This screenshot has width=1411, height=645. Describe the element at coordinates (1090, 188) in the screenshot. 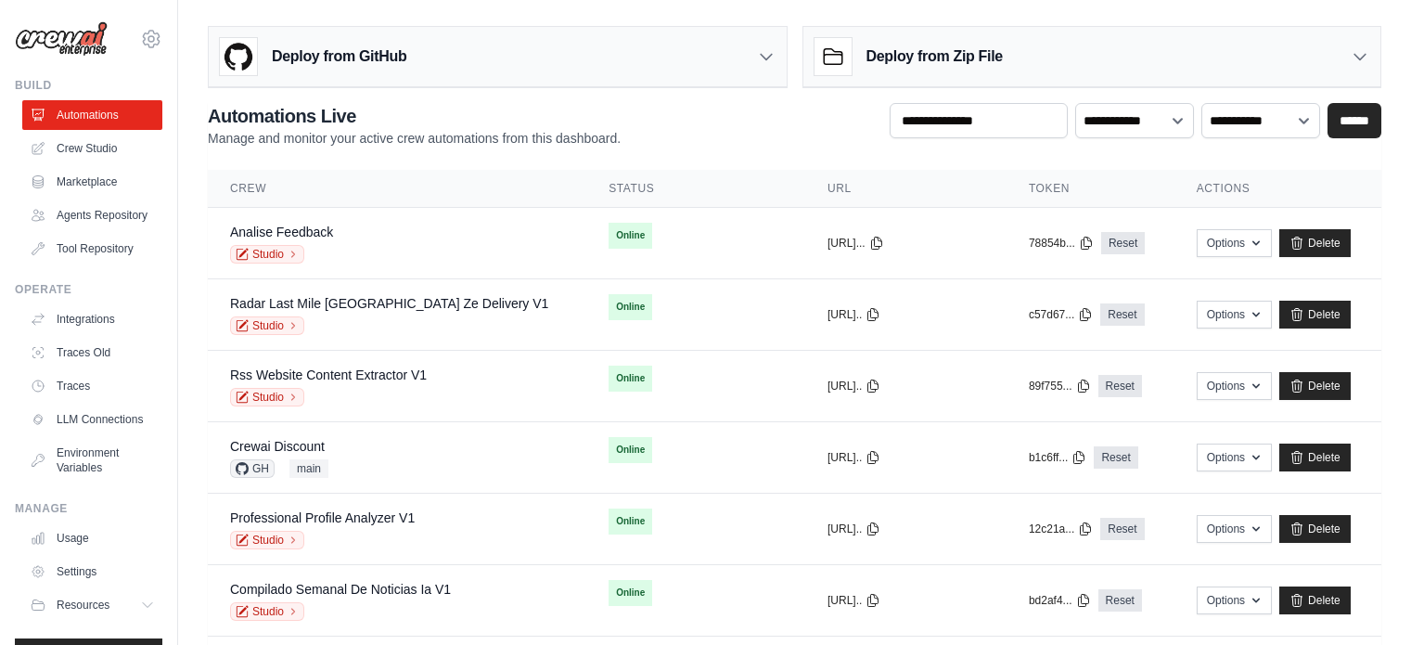

I see `th: Token` at that location.